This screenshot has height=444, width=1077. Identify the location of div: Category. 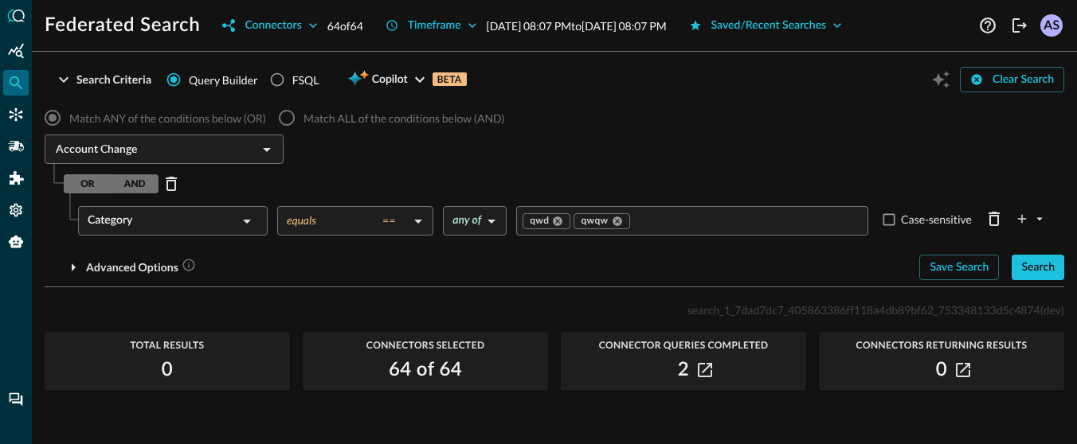
(162, 221).